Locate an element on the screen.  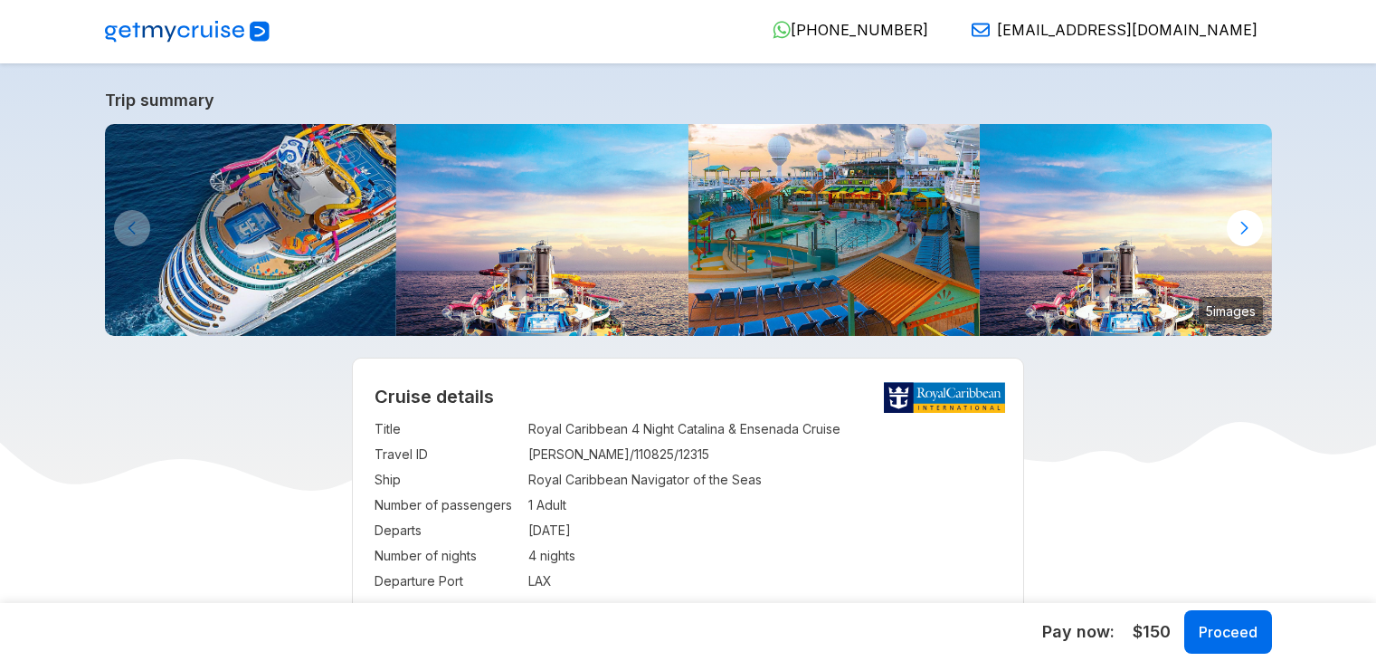
td: Ship is located at coordinates (447, 480).